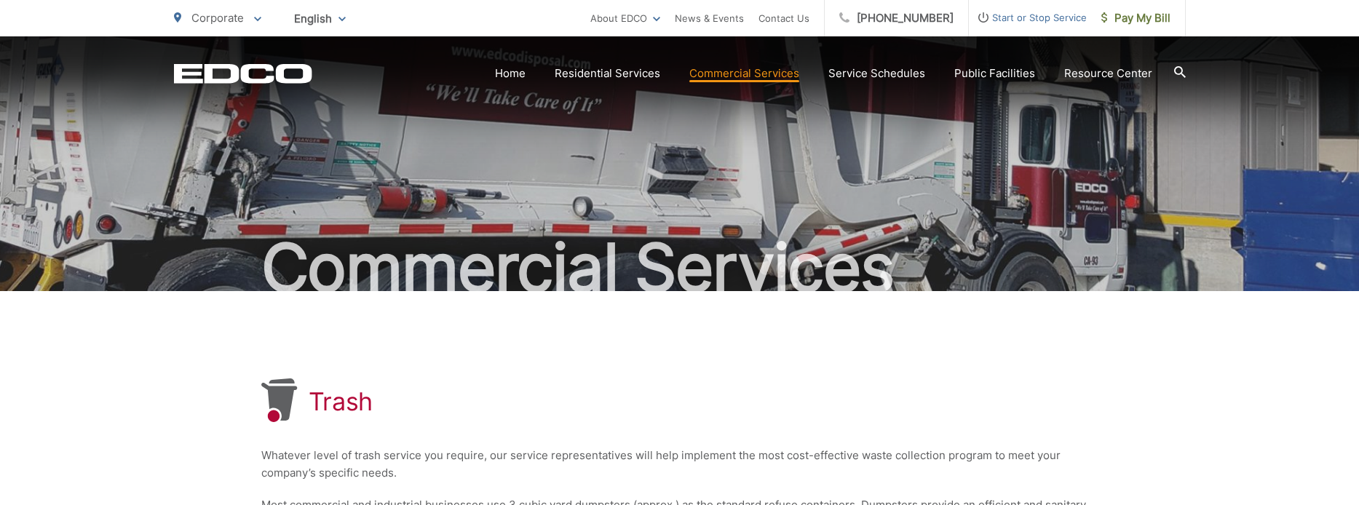 This screenshot has width=1359, height=505. I want to click on a: About EDCO, so click(625, 18).